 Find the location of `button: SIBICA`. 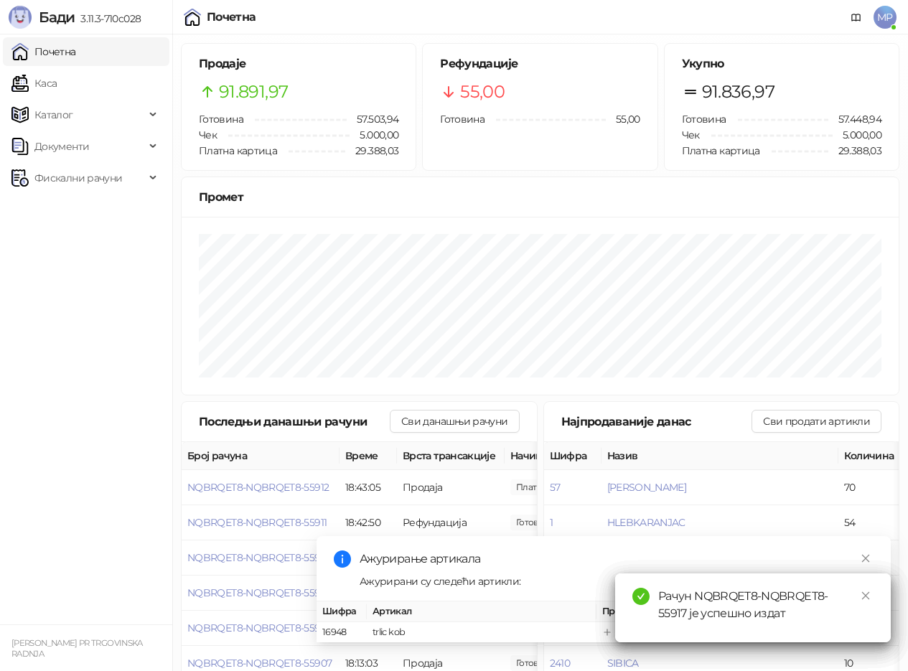

button: SIBICA is located at coordinates (623, 663).